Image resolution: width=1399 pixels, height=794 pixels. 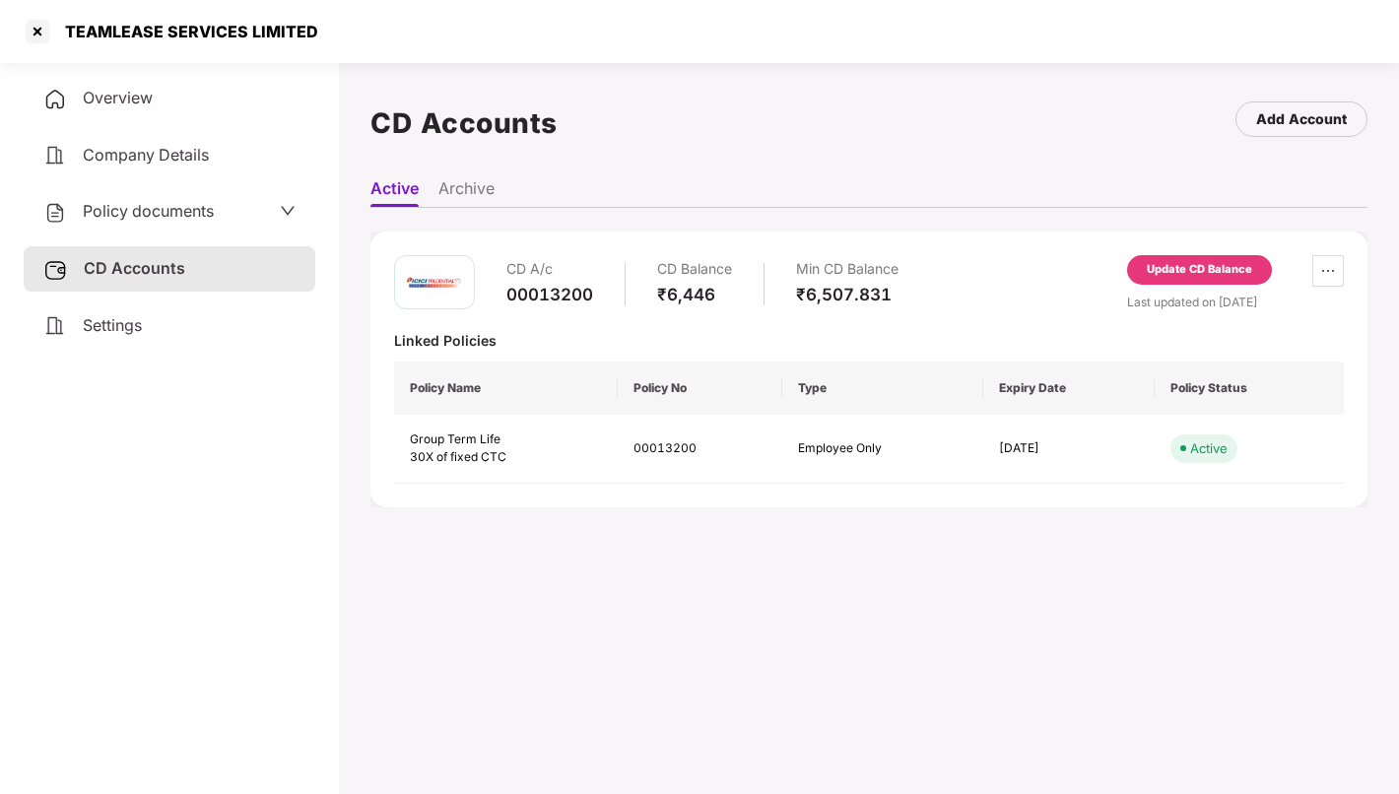 I want to click on span: Settings, so click(x=112, y=325).